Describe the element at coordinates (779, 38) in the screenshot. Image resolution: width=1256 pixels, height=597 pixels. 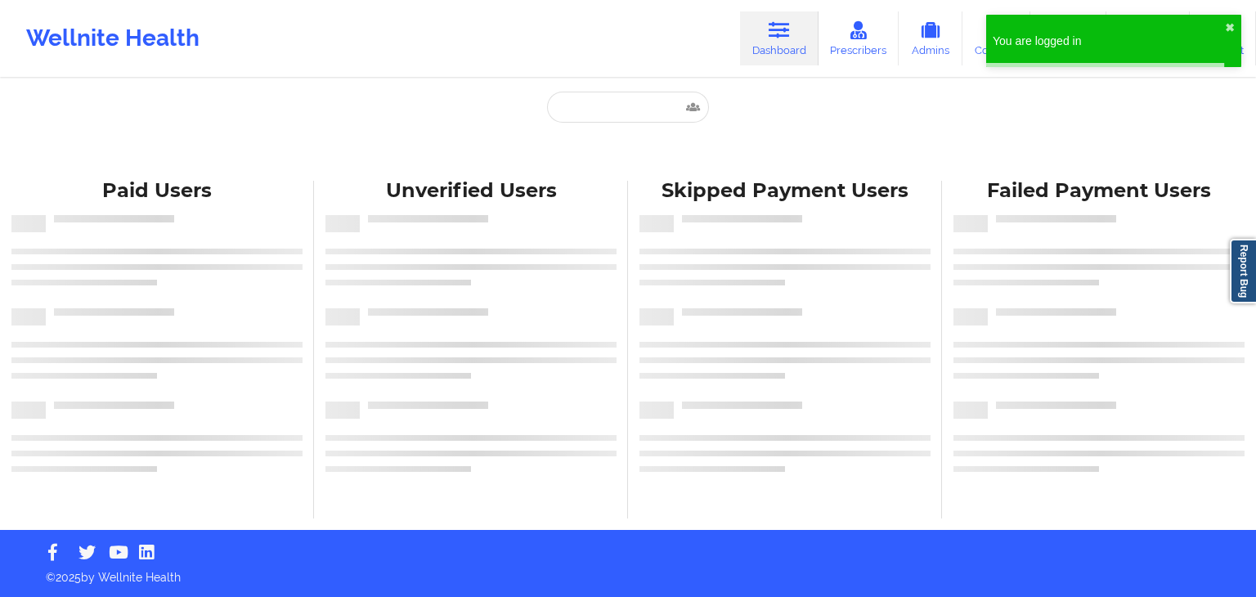
I see `a: Dashboard` at that location.